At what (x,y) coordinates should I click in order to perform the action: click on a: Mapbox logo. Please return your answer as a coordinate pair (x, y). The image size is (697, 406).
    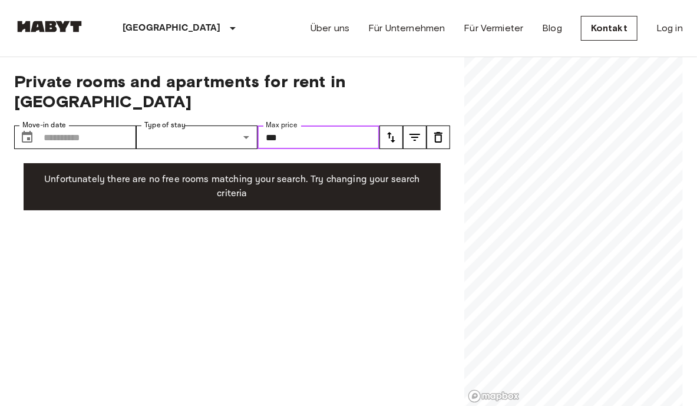
    Looking at the image, I should click on (494, 396).